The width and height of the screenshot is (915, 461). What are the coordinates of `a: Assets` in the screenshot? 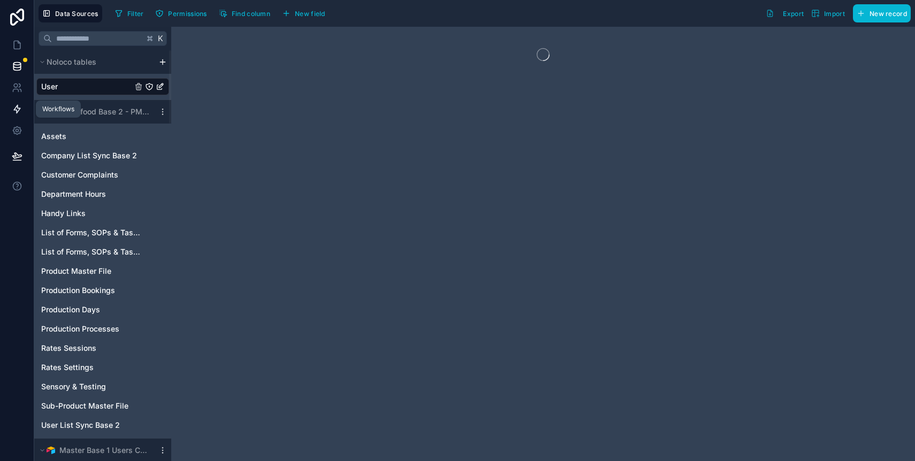 It's located at (92, 136).